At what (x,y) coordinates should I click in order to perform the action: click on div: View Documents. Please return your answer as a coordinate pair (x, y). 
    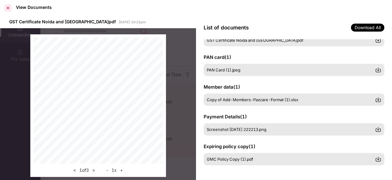
    Looking at the image, I should click on (34, 7).